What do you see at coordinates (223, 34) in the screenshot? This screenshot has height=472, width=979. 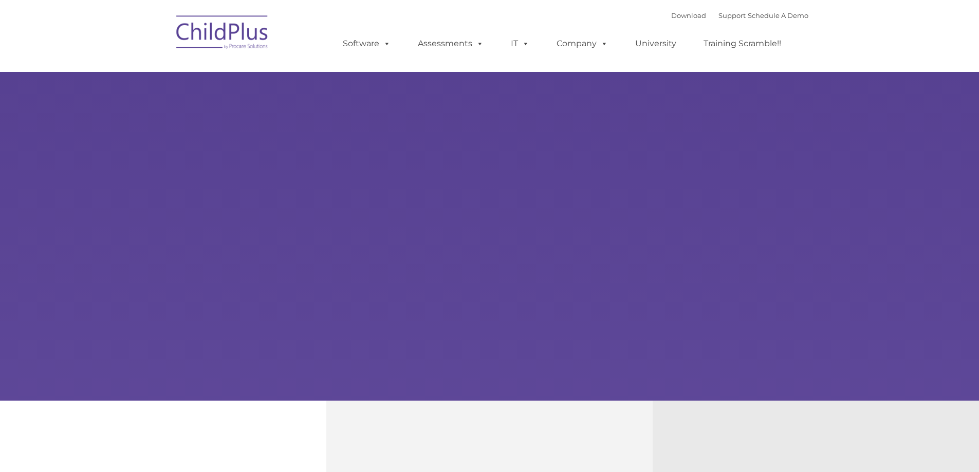 I see `img: ChildPlus by Procare Solutions` at bounding box center [223, 34].